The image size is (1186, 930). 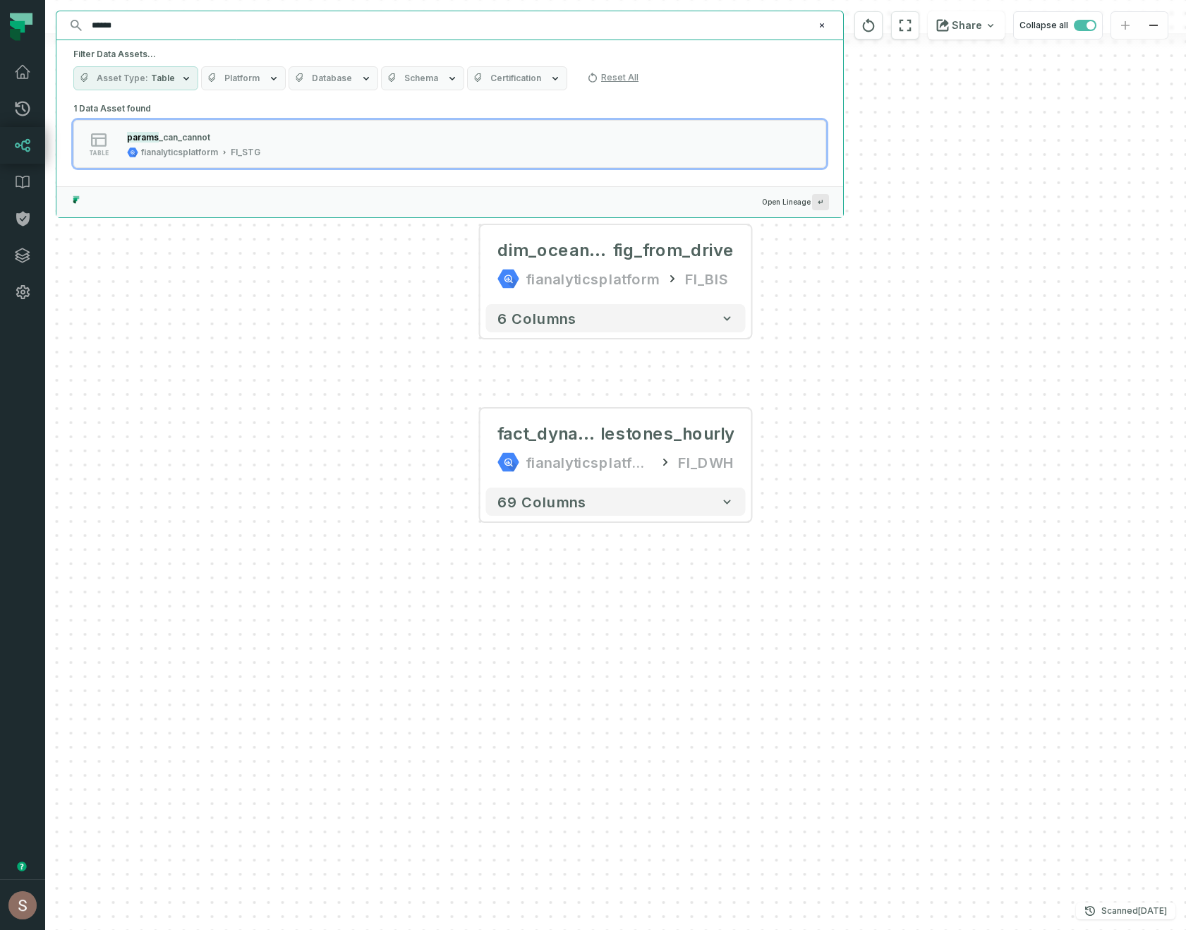 I want to click on button: Certification, so click(x=517, y=78).